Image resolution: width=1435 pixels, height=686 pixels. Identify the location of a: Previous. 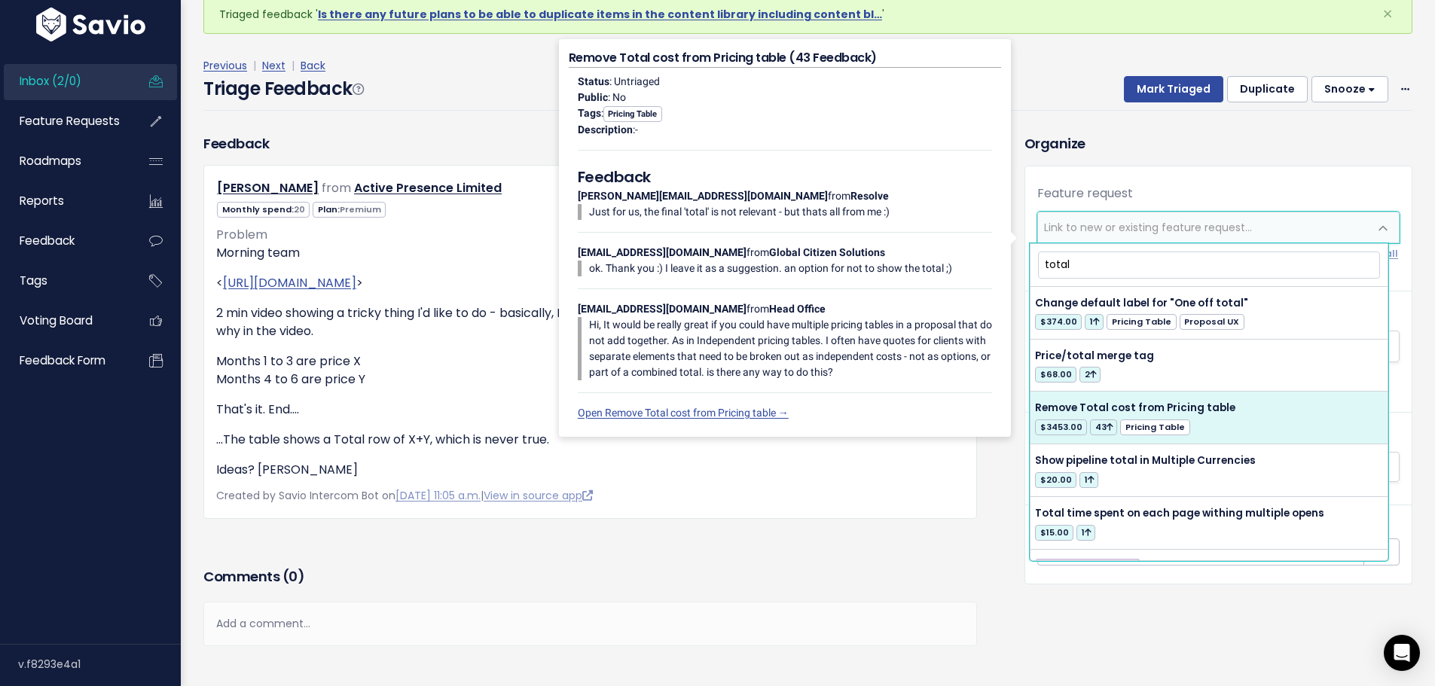
(225, 66).